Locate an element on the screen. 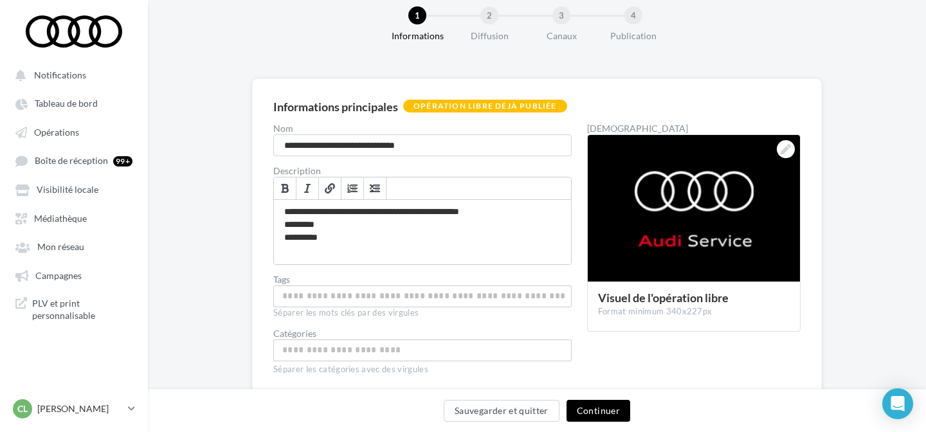  a: Opérations is located at coordinates (74, 132).